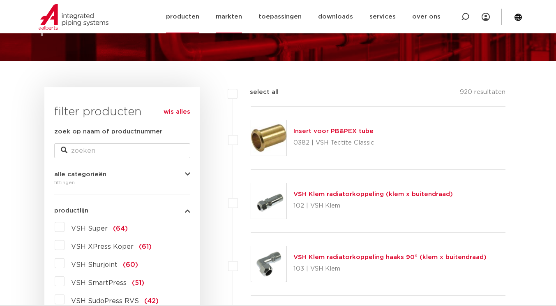  What do you see at coordinates (138, 283) in the screenshot?
I see `span: (51)` at bounding box center [138, 283].